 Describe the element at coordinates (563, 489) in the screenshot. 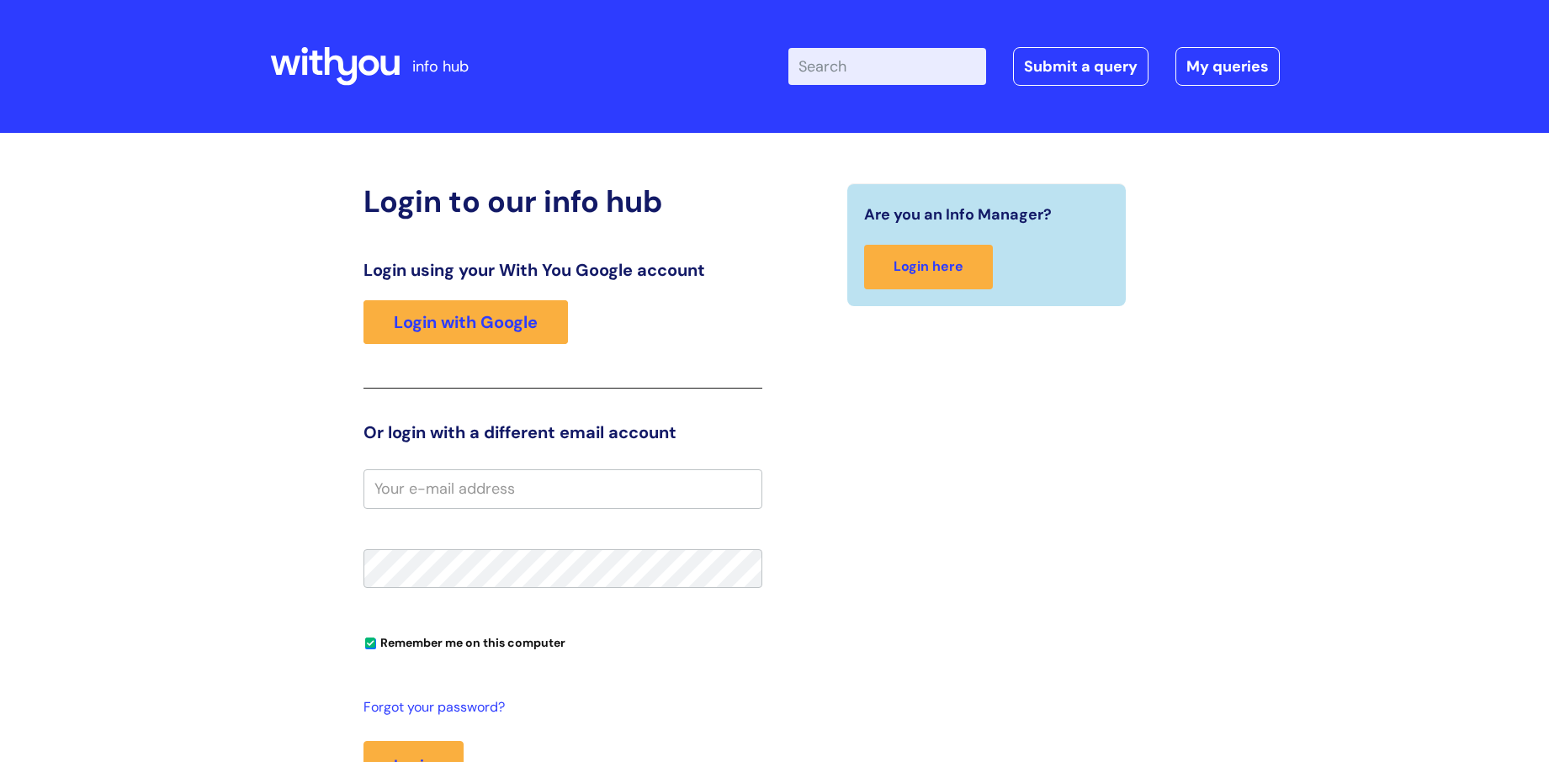

I see `input: Your e-mail address` at that location.